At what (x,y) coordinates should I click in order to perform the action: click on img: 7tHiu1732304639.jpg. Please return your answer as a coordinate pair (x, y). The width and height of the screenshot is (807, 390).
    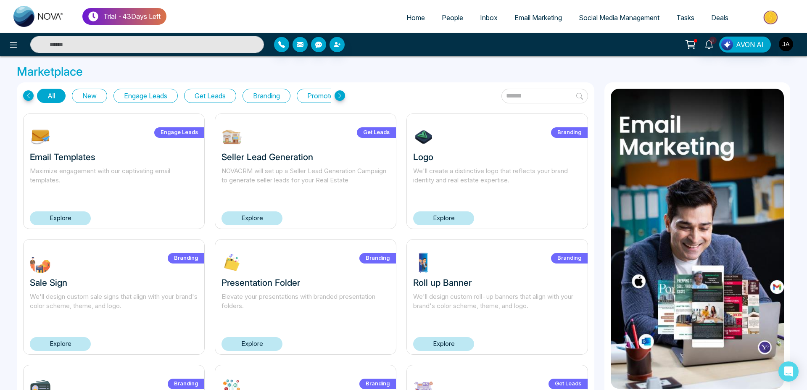
    Looking at the image, I should click on (424, 137).